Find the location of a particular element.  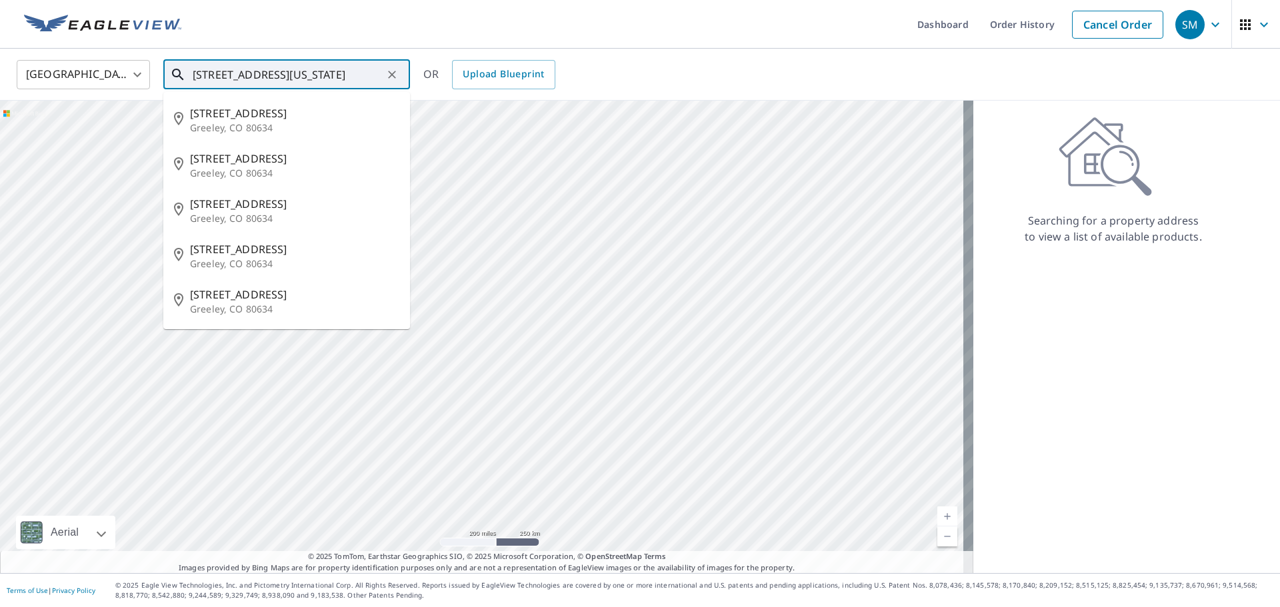

a: Cancel Order is located at coordinates (1117, 25).